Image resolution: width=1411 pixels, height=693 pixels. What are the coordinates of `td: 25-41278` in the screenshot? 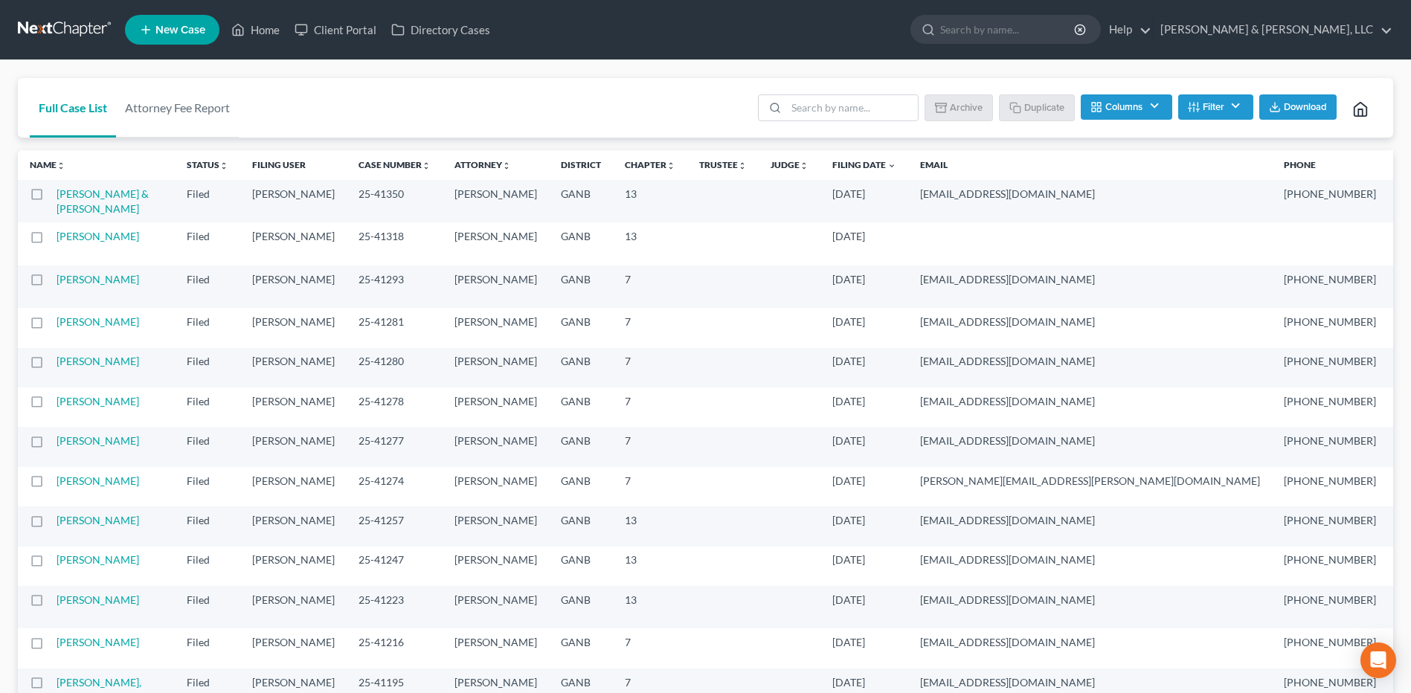 It's located at (394, 407).